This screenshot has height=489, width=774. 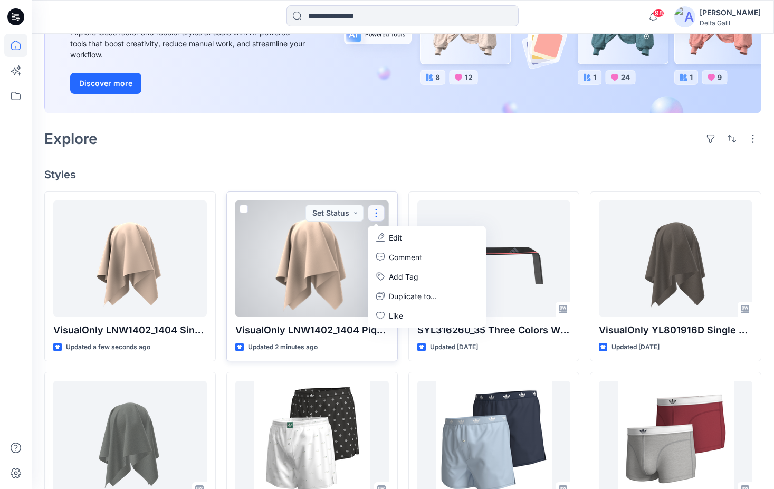 What do you see at coordinates (396, 315) in the screenshot?
I see `p: Like` at bounding box center [396, 315].